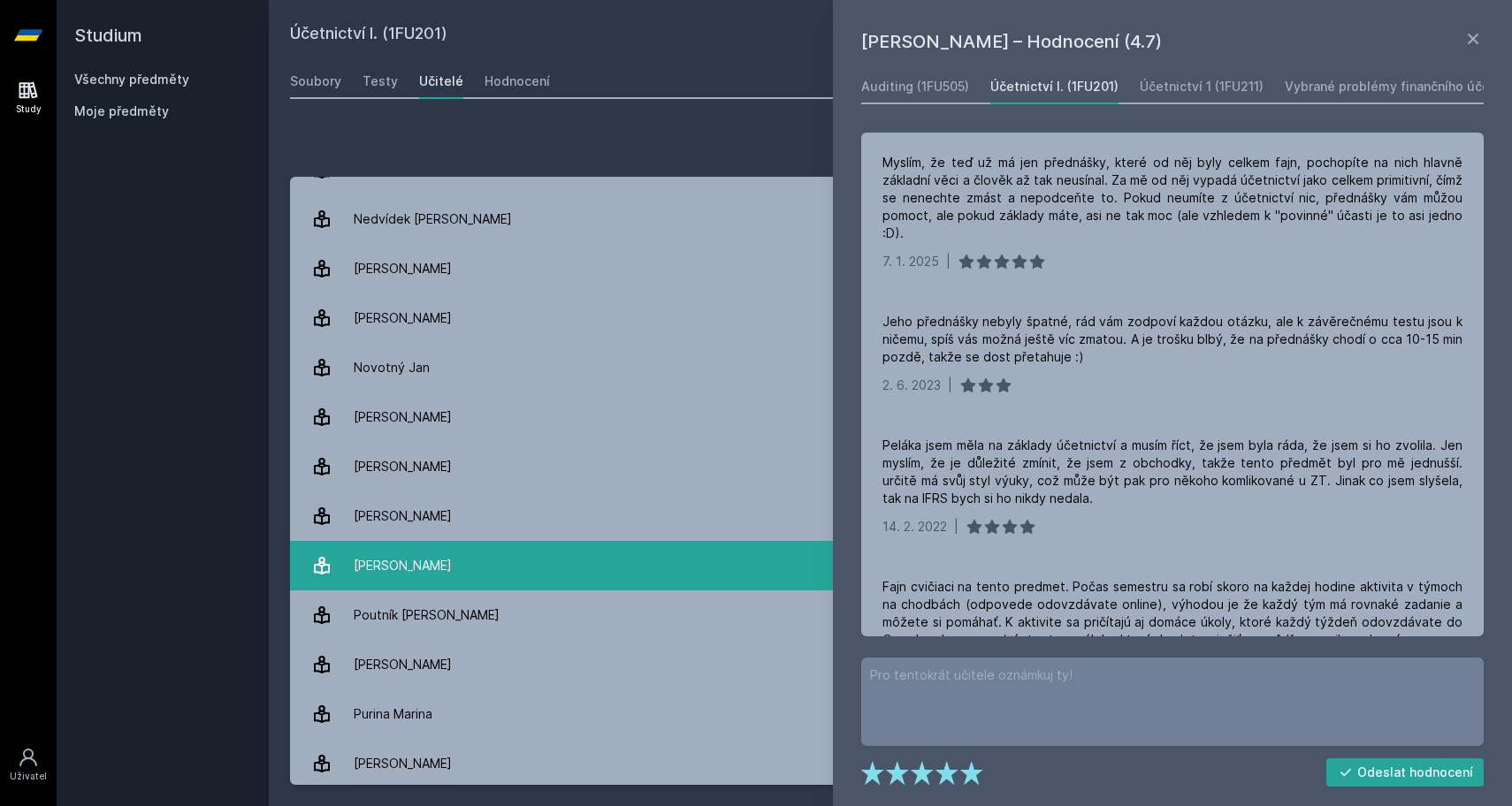  Describe the element at coordinates (891, 368) in the screenshot. I see `a: Novotný Jan 4 hodnocení 3.0` at that location.